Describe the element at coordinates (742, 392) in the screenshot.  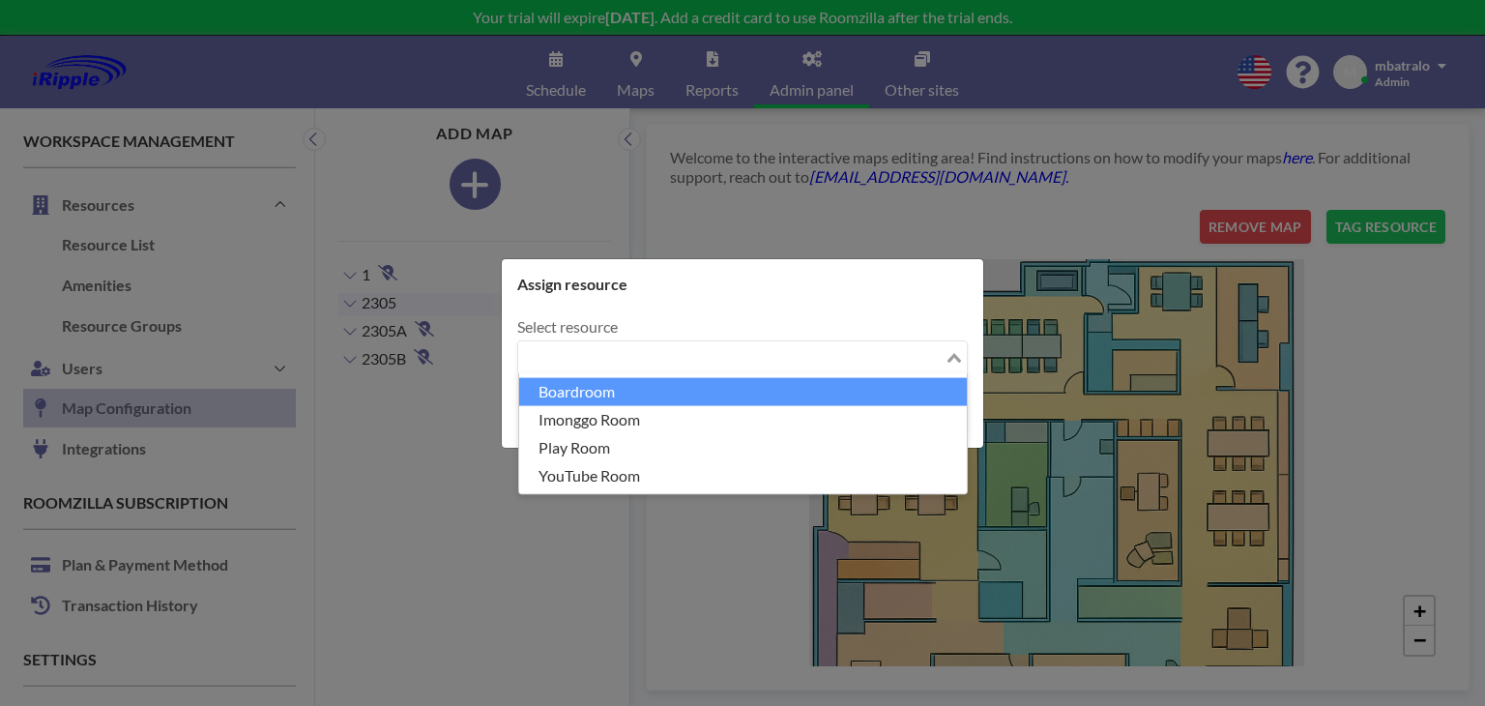
I see `li: Boardroom` at that location.